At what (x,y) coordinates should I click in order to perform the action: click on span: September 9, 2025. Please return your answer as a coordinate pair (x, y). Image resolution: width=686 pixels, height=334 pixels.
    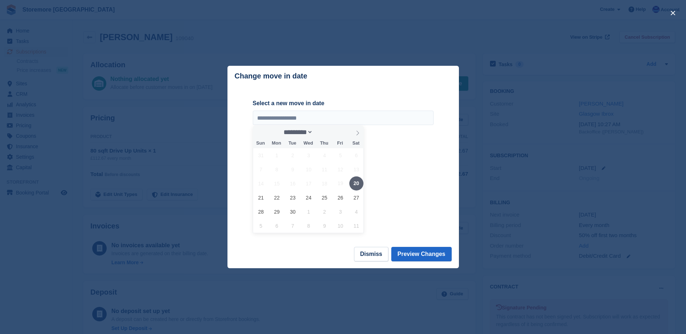
    Looking at the image, I should click on (292, 169).